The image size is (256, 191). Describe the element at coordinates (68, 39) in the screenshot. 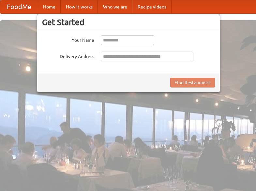

I see `label: Your Name` at that location.